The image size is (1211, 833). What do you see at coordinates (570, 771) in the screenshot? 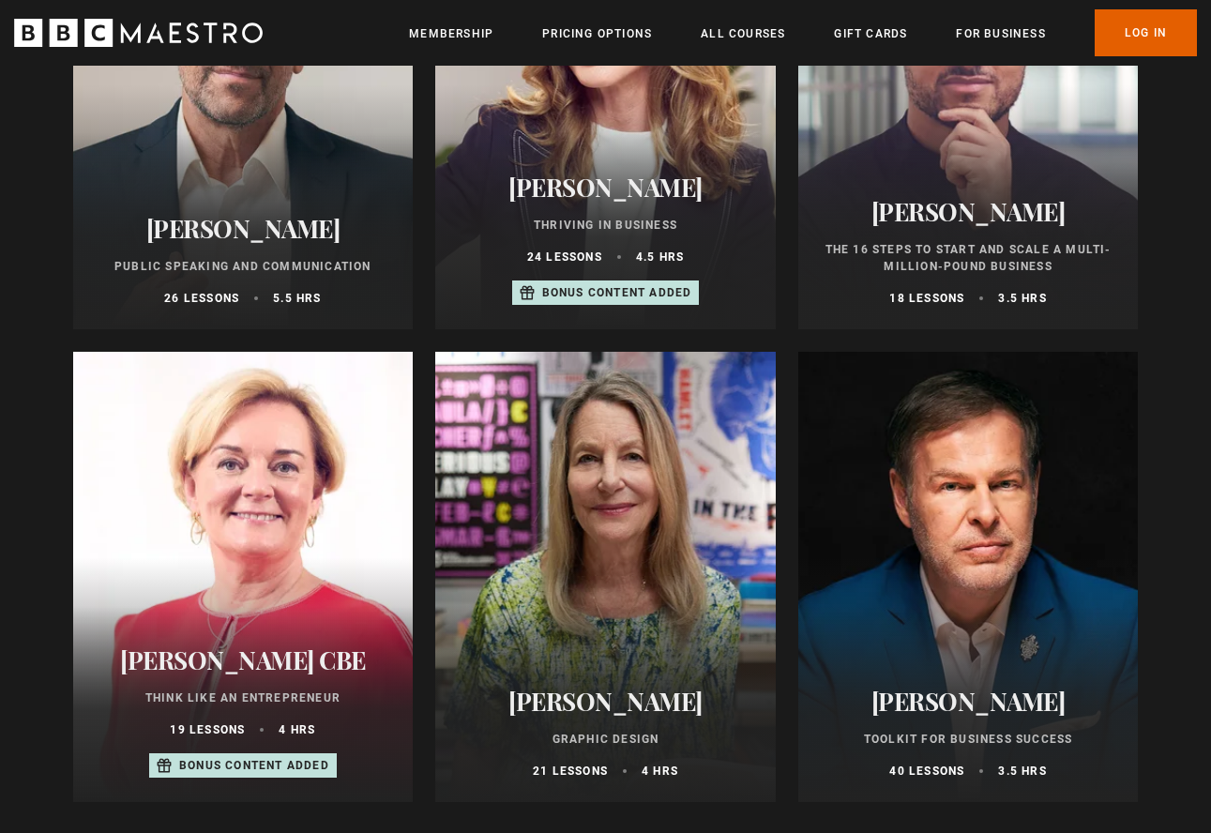
I see `p: 21 lessons` at bounding box center [570, 771].